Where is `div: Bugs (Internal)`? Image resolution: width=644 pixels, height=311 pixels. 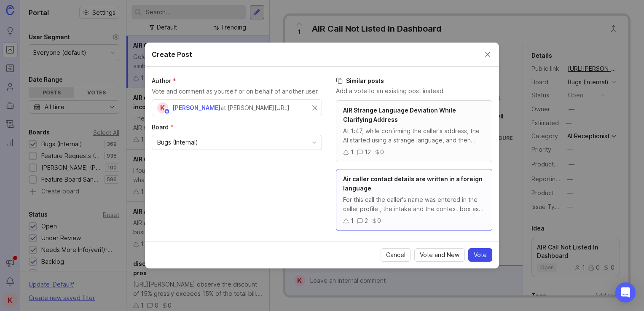 div: Bugs (Internal) is located at coordinates (177, 142).